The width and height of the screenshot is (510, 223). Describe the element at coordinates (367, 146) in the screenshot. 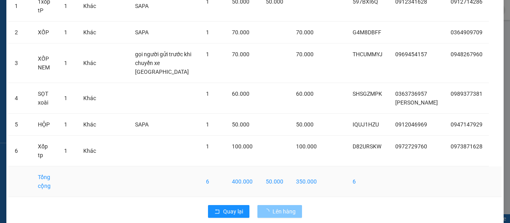

I see `span: D82URSKW` at that location.